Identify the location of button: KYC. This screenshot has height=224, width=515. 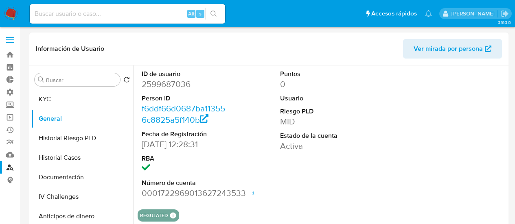
(82, 99).